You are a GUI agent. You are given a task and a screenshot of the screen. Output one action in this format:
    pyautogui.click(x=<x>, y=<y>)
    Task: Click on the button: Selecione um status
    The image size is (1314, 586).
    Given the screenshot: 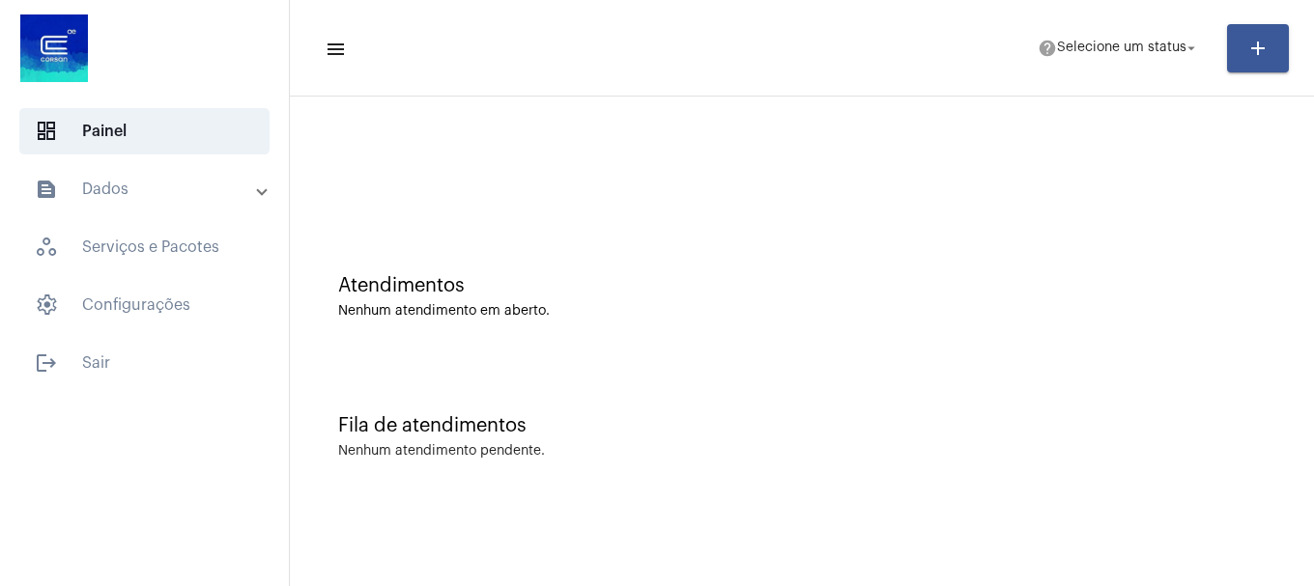 What is the action you would take?
    pyautogui.click(x=1119, y=48)
    